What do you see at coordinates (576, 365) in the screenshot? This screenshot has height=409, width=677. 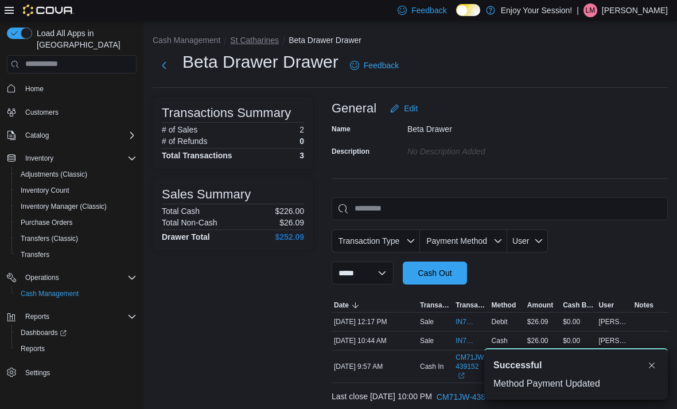 I see `div: Notification` at bounding box center [576, 365].